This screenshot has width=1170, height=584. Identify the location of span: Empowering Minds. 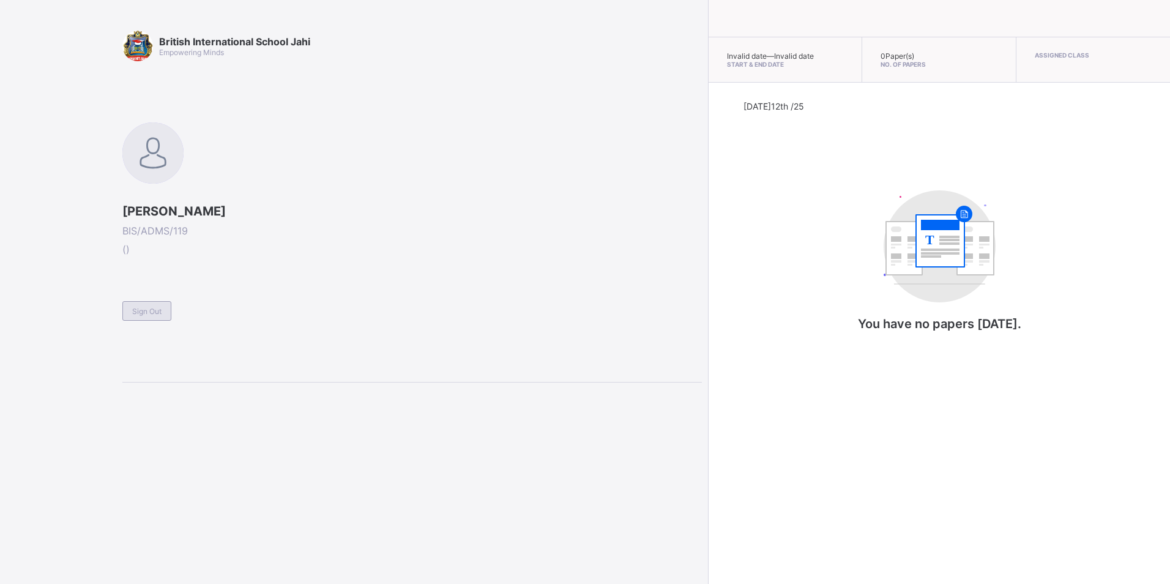
(192, 52).